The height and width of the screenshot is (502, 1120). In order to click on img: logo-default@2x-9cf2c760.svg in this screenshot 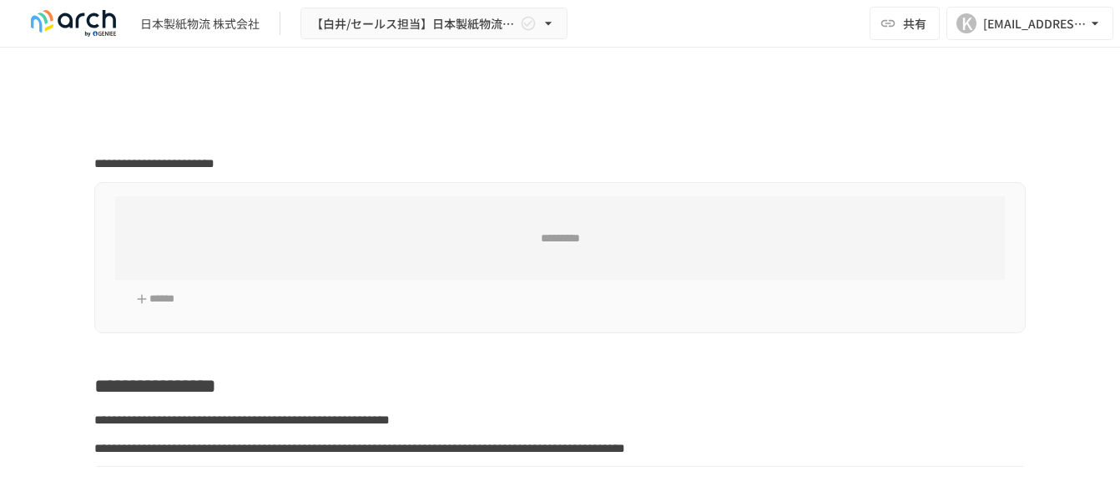, I will do `click(73, 23)`.